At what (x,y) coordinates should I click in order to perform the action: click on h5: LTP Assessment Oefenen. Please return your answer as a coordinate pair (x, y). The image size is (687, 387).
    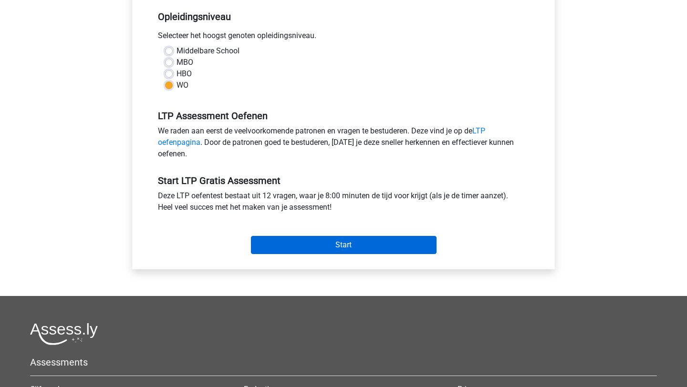
    Looking at the image, I should click on (343, 116).